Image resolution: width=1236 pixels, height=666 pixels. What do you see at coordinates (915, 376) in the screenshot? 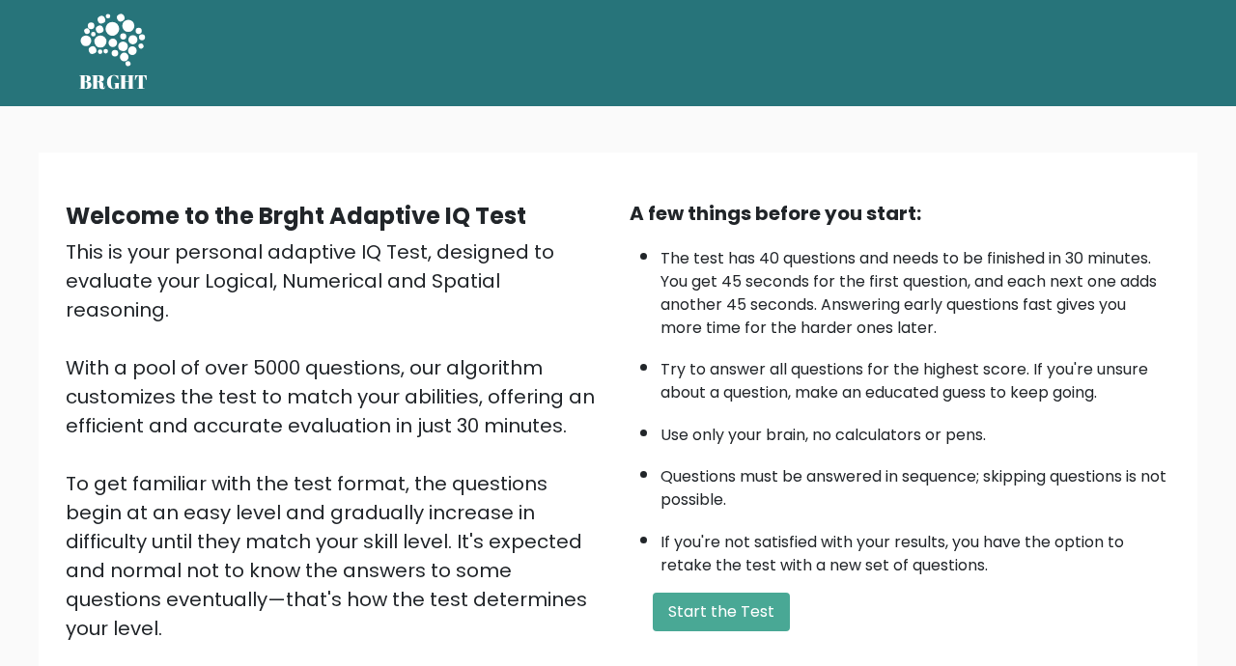
I see `li: Try to answer all questions for the highest score. If you're unsure about a question, make an edu...` at bounding box center [915, 376].